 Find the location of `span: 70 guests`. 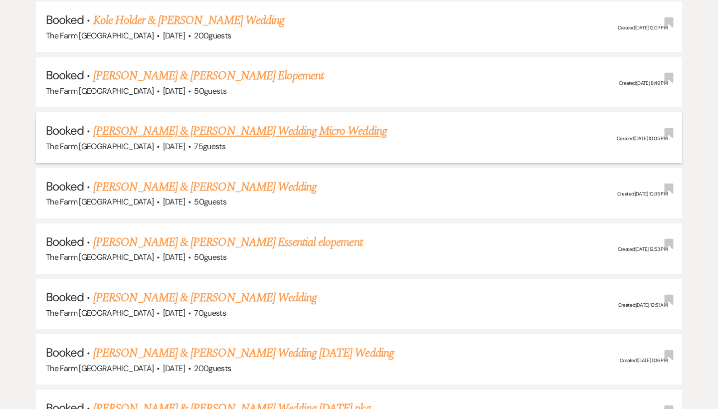

span: 70 guests is located at coordinates (210, 313).